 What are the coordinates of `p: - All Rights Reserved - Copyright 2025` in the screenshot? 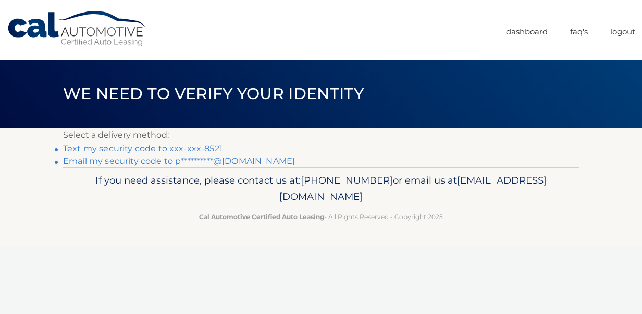 It's located at (321, 216).